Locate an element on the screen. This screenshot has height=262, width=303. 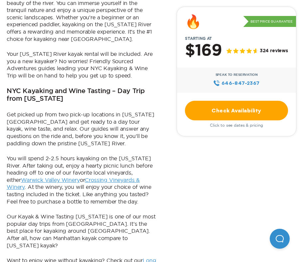
span: Speak to Reservation is located at coordinates (237, 75).